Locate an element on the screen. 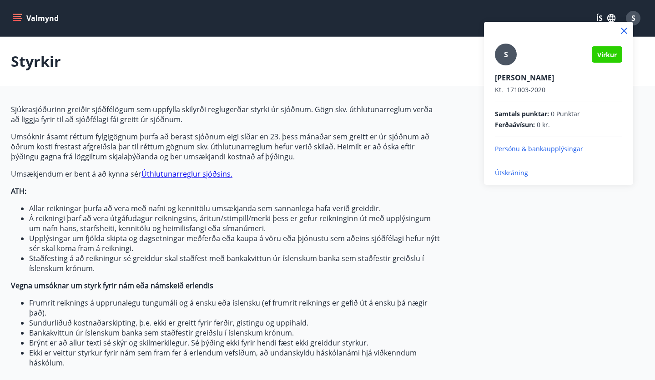 Image resolution: width=655 pixels, height=380 pixels. p: Útskráning is located at coordinates (558, 173).